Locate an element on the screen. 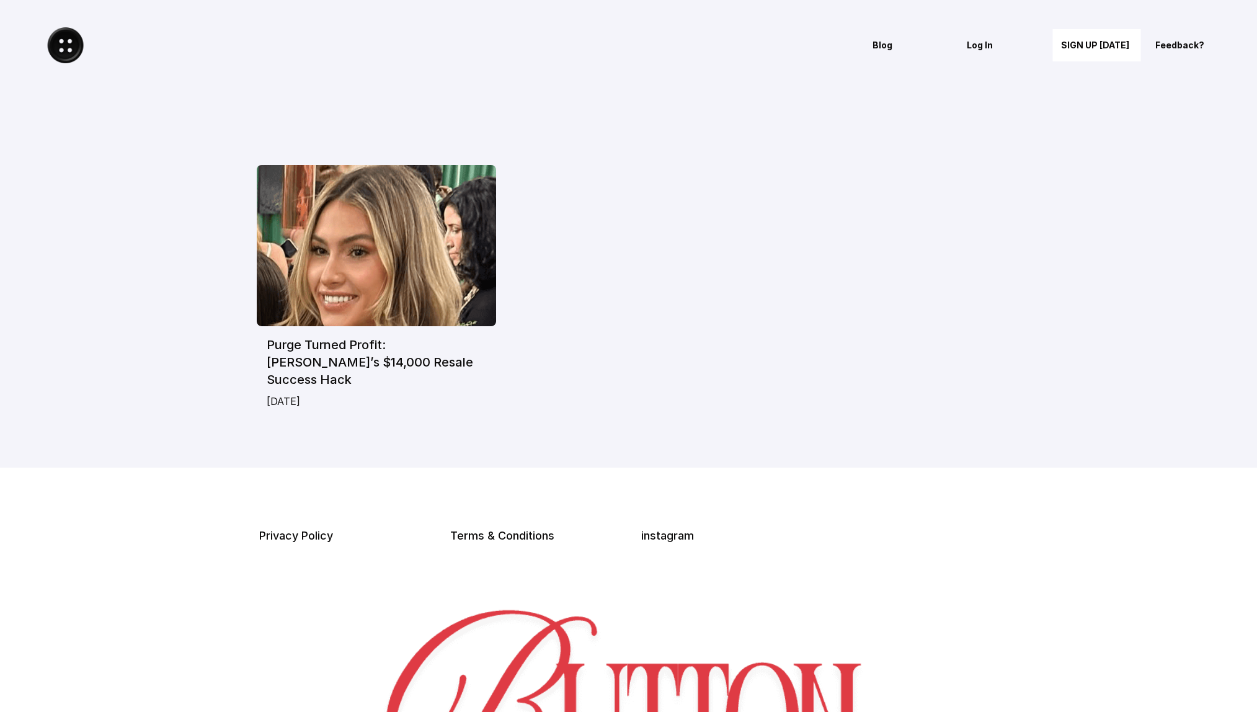 The image size is (1257, 712). a: Privacy Policy is located at coordinates (296, 535).